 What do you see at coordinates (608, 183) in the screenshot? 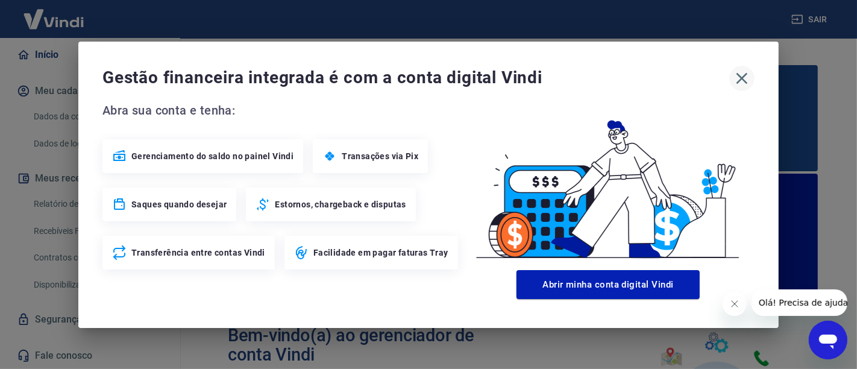
I see `img: Good Billing` at bounding box center [608, 183].